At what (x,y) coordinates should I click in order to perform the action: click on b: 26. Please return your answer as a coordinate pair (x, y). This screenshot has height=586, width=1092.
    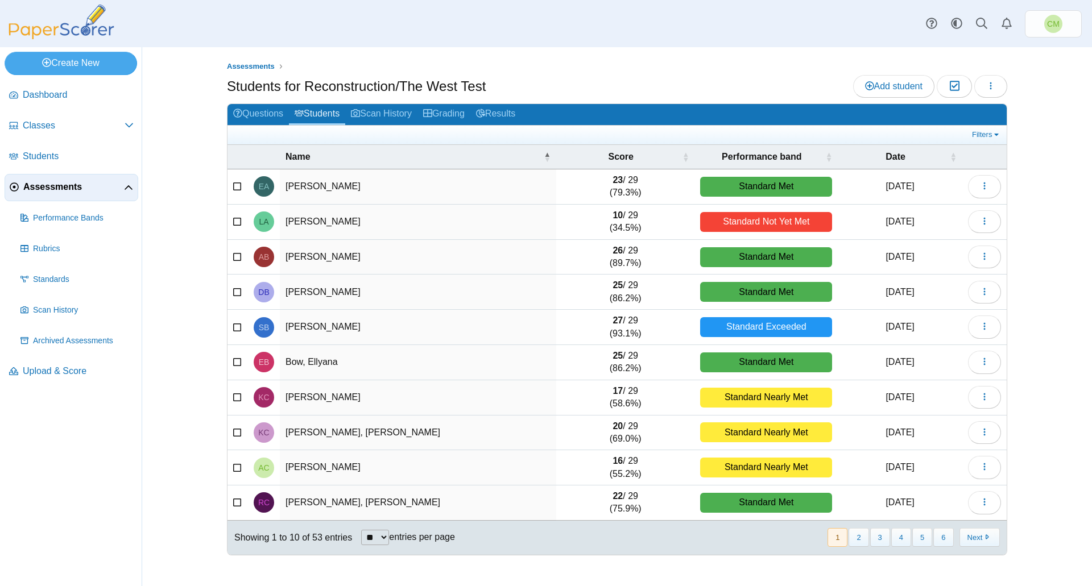
    Looking at the image, I should click on (617, 250).